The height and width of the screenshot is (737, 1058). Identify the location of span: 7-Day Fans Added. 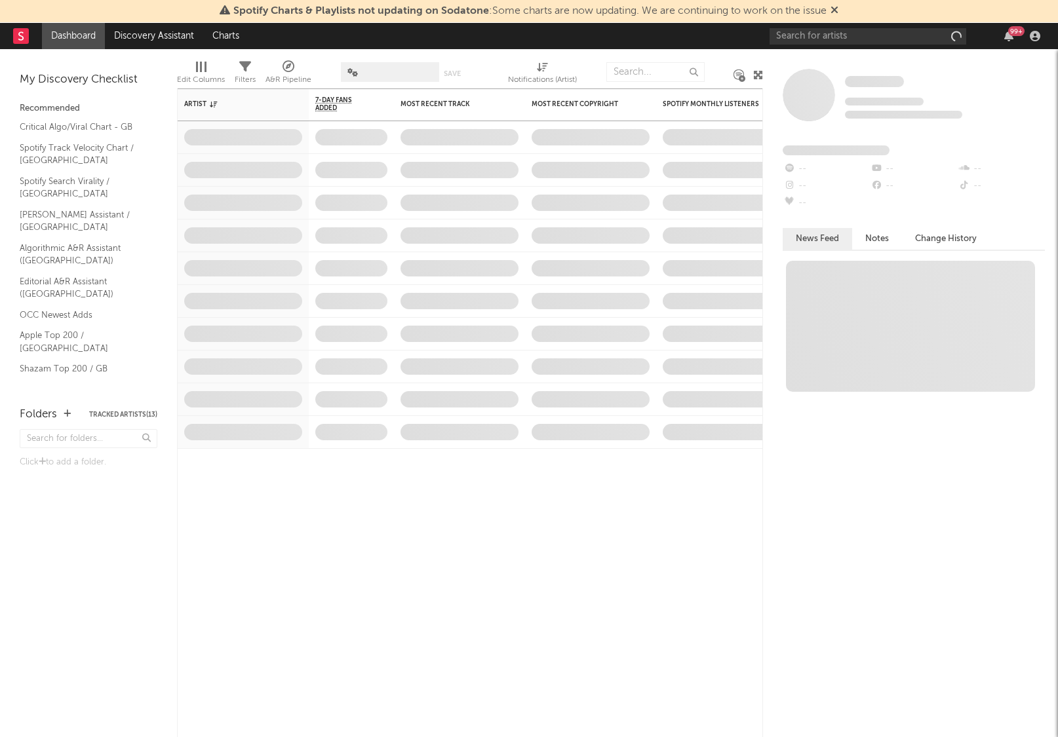
(341, 104).